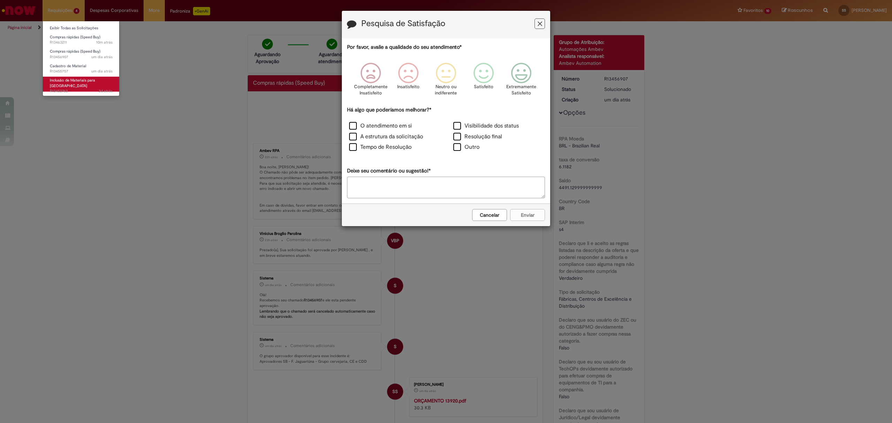  Describe the element at coordinates (466, 147) in the screenshot. I see `label: Outro` at that location.